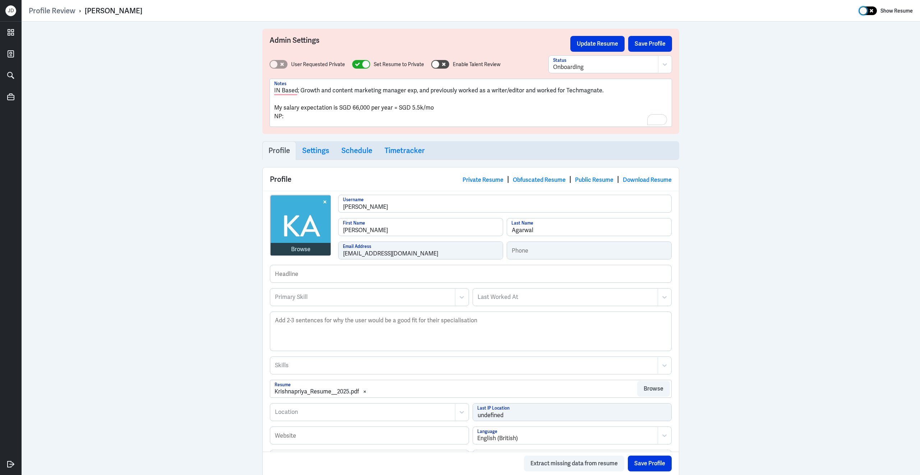 The height and width of the screenshot is (475, 920). Describe the element at coordinates (405, 151) in the screenshot. I see `h3: Timetracker` at that location.